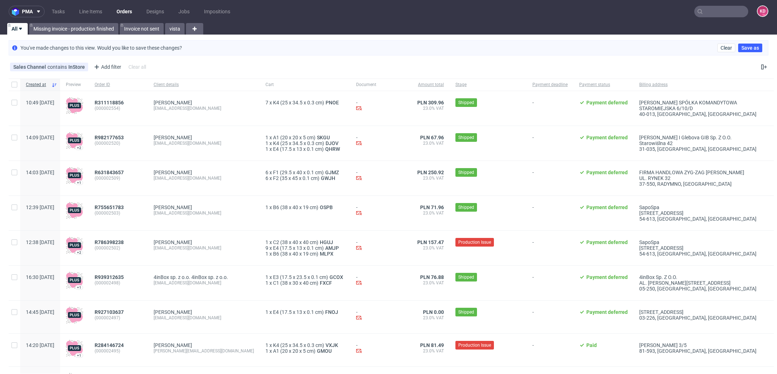 Image resolution: width=777 pixels, height=374 pixels. Describe the element at coordinates (299, 103) in the screenshot. I see `span: K4 (25 x 34.5 x 0.3 cm)` at that location.